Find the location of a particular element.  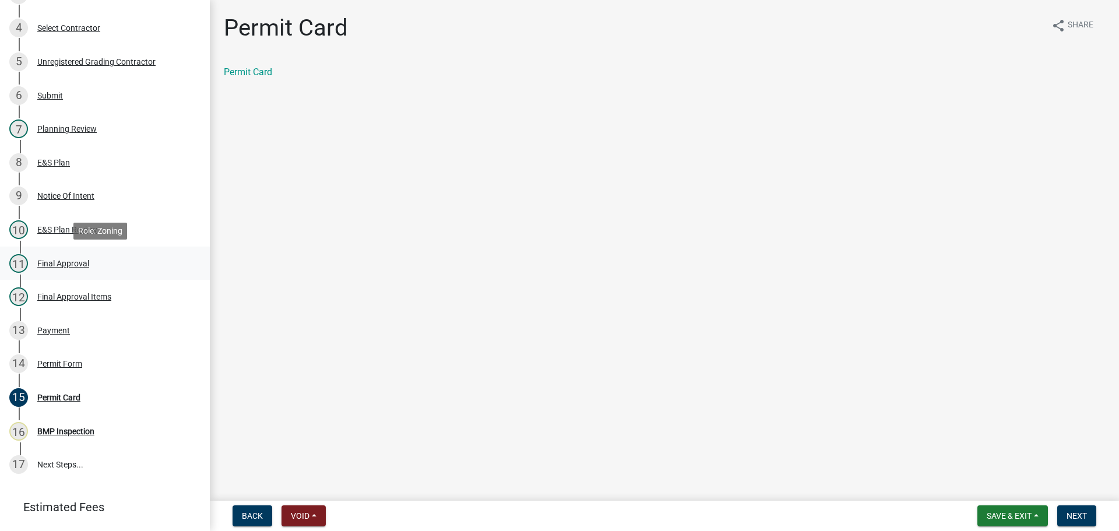

button: Next is located at coordinates (1076, 516).